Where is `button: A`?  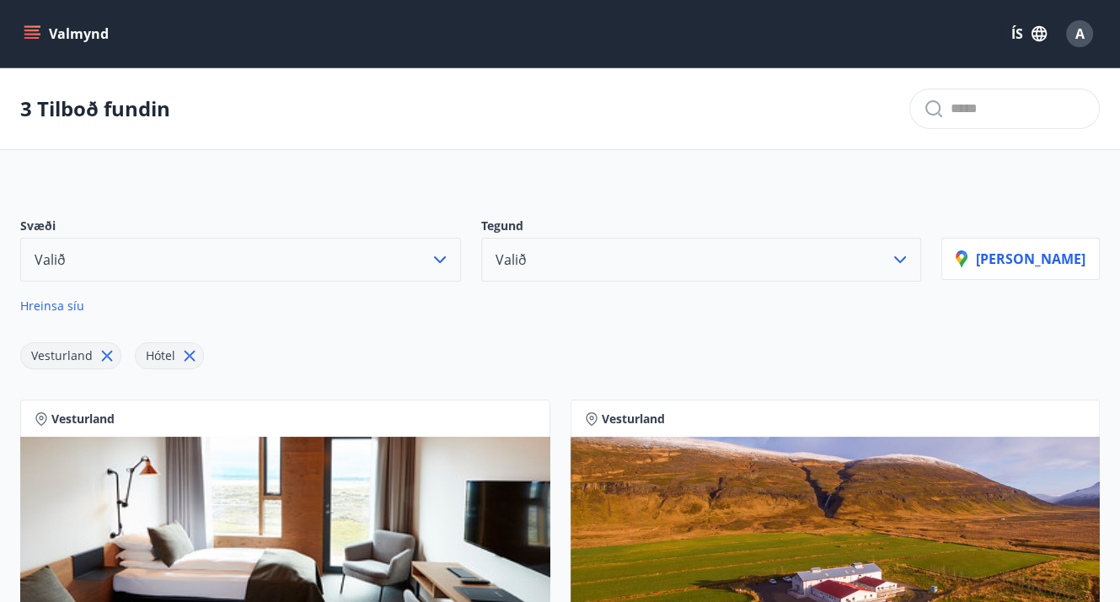 button: A is located at coordinates (1080, 34).